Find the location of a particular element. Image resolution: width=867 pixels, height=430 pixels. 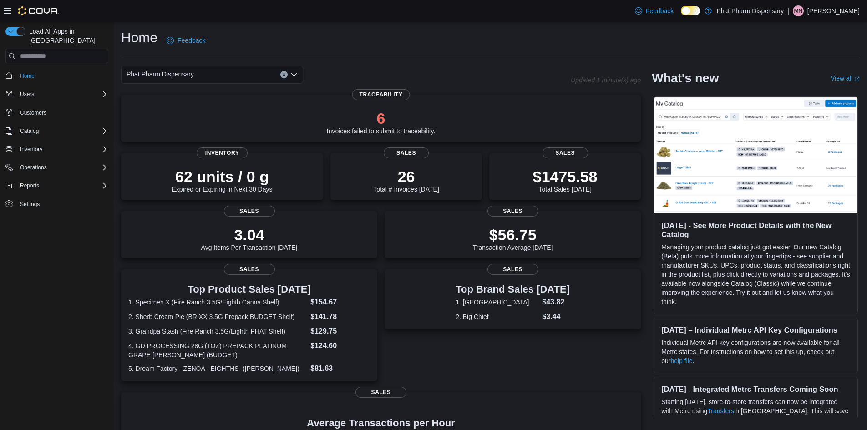

div: Invoices failed to submit to traceability. is located at coordinates (381, 122).